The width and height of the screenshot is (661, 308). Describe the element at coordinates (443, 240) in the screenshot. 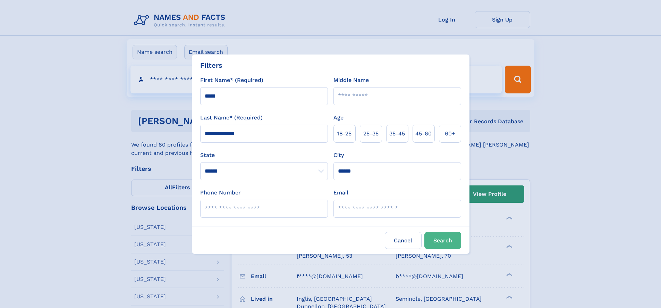

I see `button: Search` at that location.